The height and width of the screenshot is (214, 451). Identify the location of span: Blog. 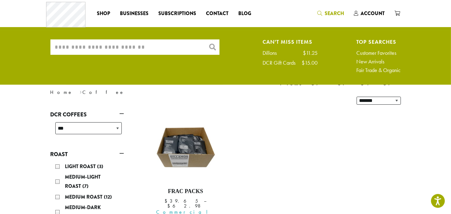
(245, 14).